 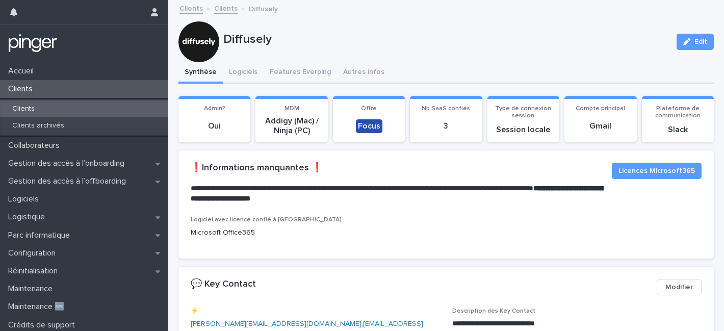 I want to click on p: 3, so click(x=446, y=126).